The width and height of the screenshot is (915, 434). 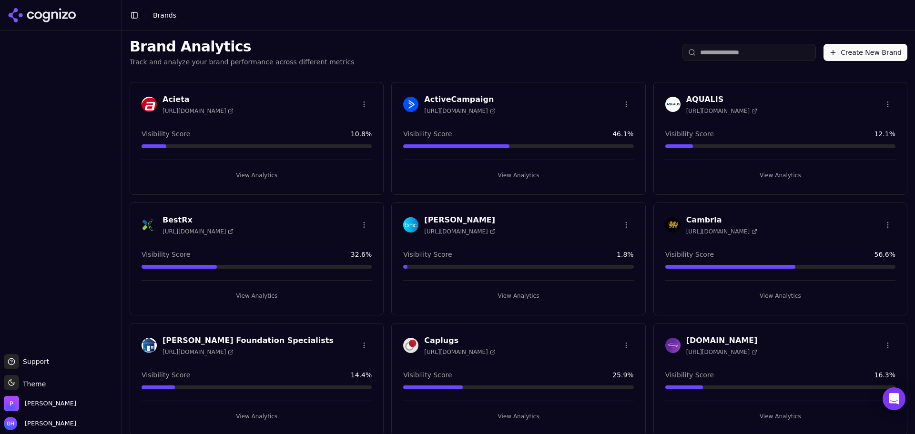 I want to click on button: Open user button, so click(x=40, y=424).